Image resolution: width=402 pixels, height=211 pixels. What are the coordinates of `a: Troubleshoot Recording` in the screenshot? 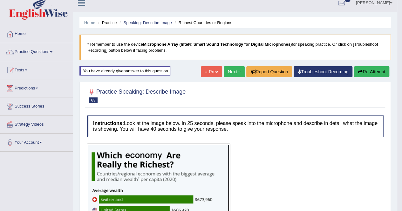 It's located at (323, 72).